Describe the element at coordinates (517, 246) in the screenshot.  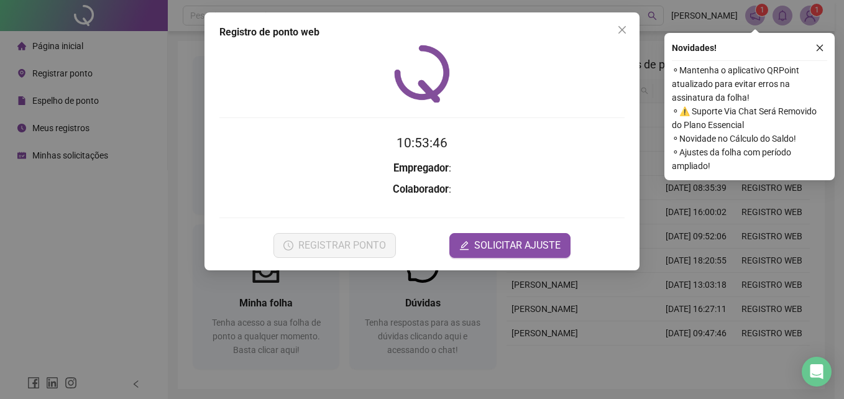
I see `span: SOLICITAR AJUSTE` at that location.